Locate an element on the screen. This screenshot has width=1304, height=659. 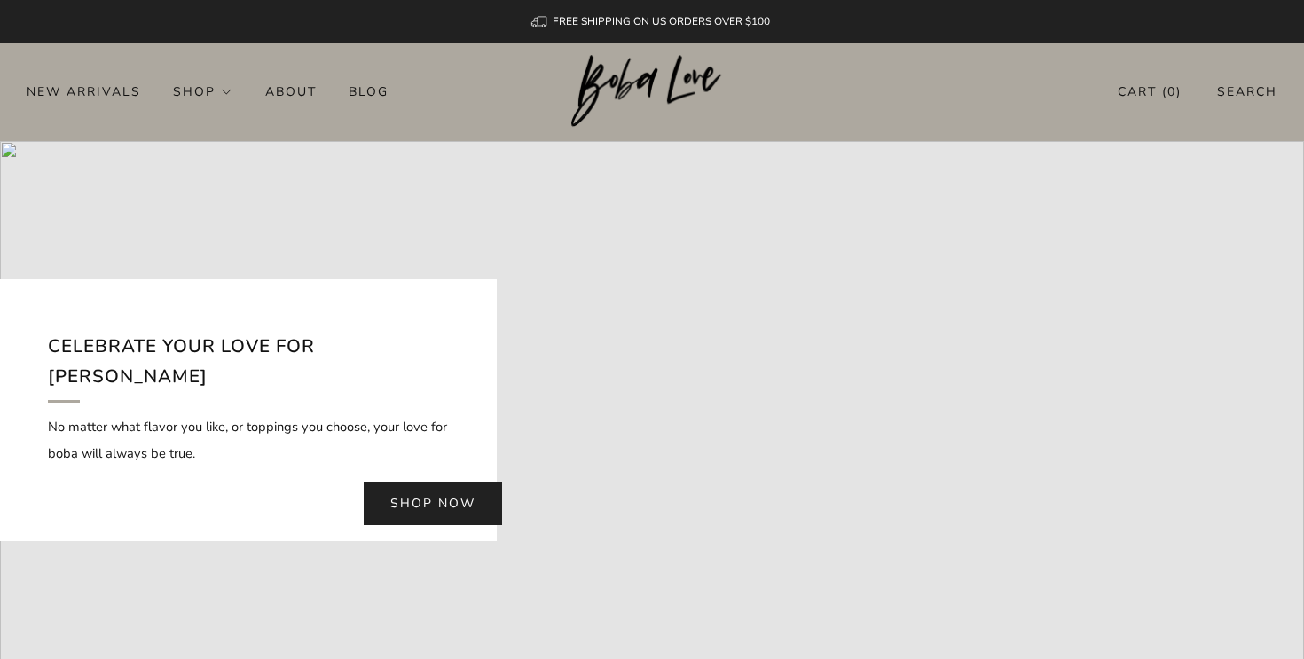
img: Boba Love is located at coordinates (652, 91).